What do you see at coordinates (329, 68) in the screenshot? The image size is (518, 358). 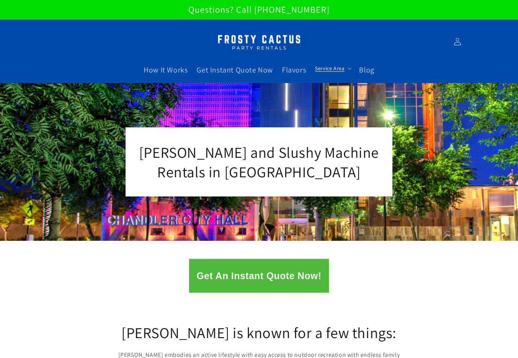 I see `span: Service Area` at bounding box center [329, 68].